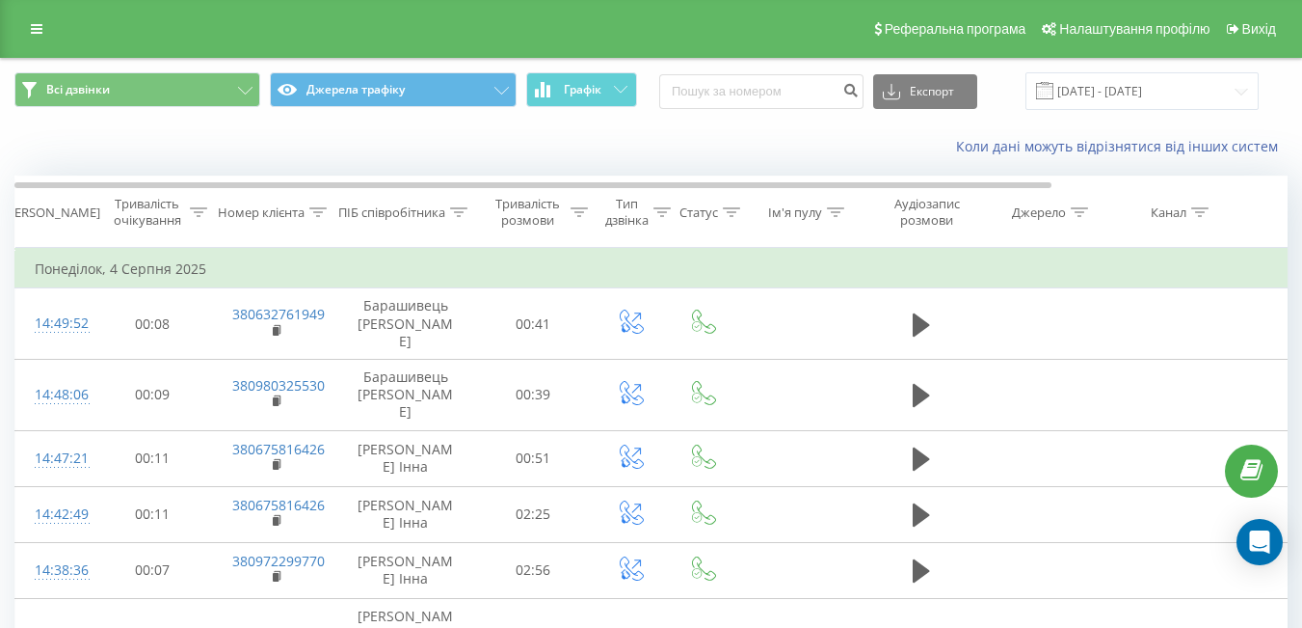 The image size is (1302, 628). What do you see at coordinates (78, 90) in the screenshot?
I see `span: Всі дзвінки` at bounding box center [78, 90].